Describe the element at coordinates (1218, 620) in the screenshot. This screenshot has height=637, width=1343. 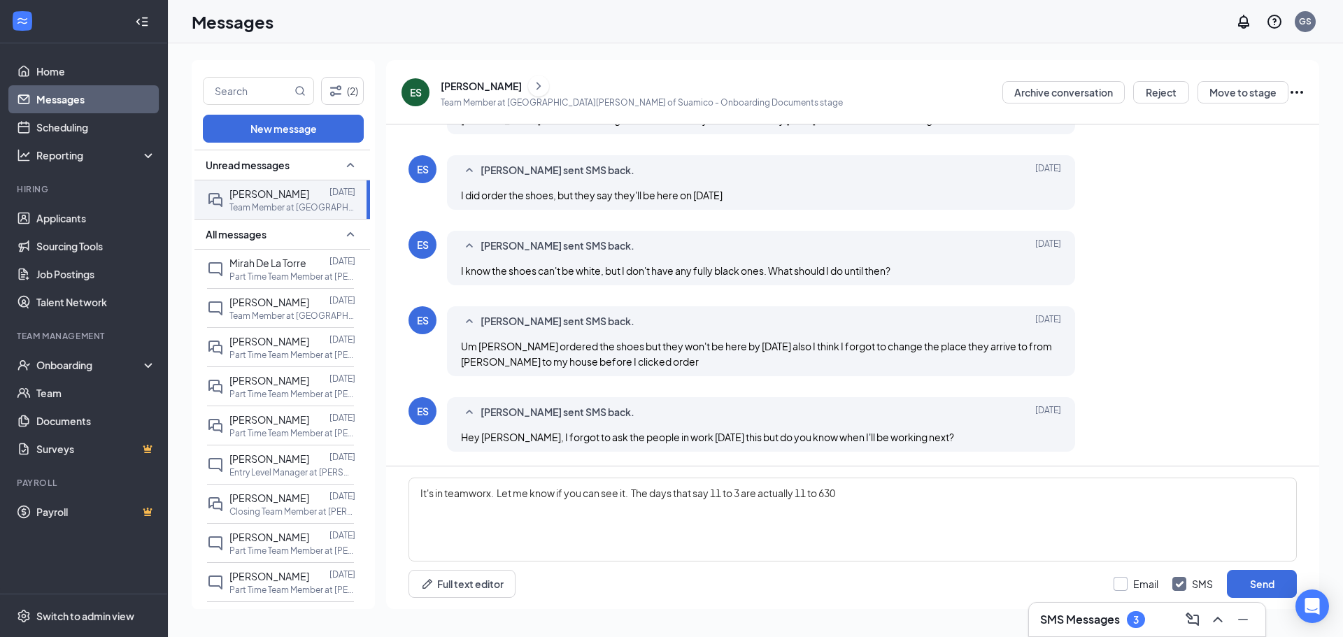
I see `svg: ChevronUp` at that location.